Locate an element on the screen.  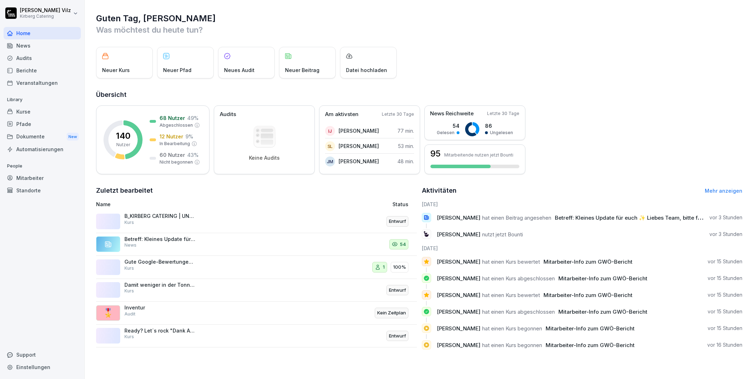
p: 1 is located at coordinates (383, 267).